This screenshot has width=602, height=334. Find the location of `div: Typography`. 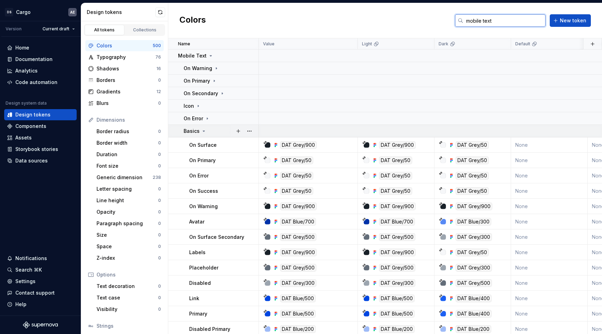

div: Typography is located at coordinates (126, 57).